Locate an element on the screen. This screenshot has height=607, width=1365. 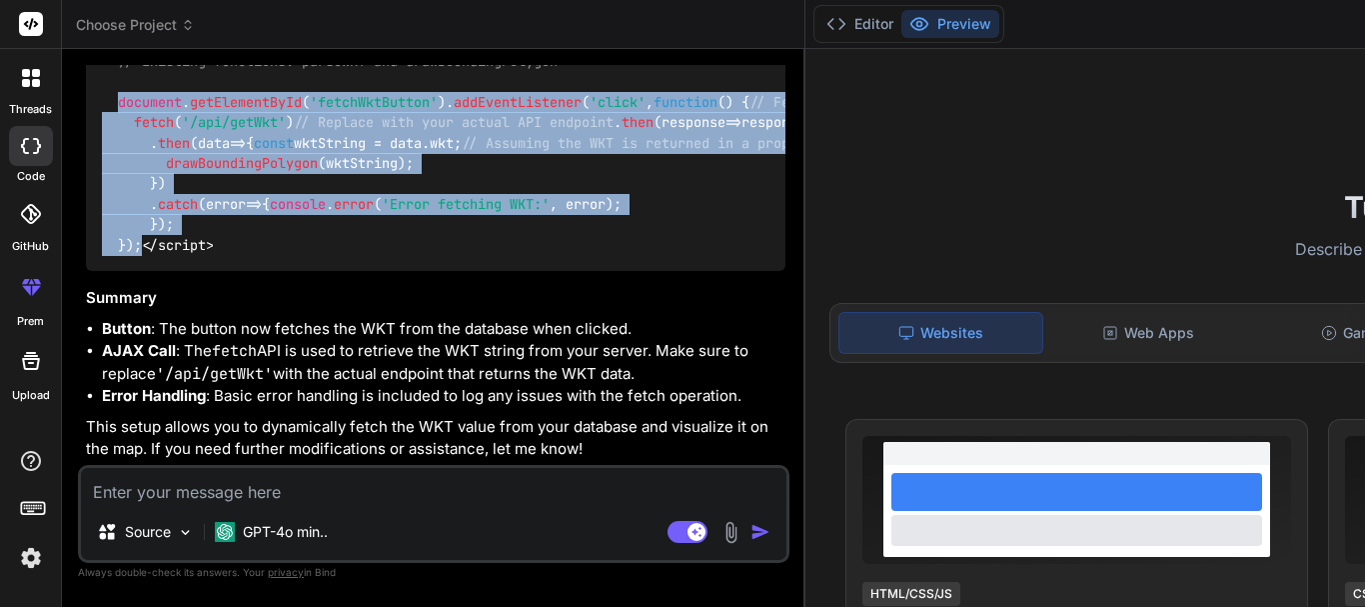
span: Choose Project is located at coordinates (135, 25).